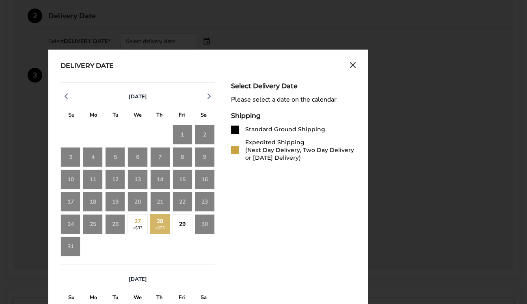 Image resolution: width=527 pixels, height=304 pixels. I want to click on div: W, so click(138, 116).